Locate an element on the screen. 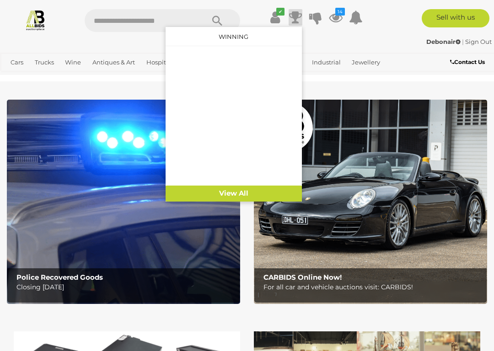 This screenshot has width=494, height=351. a: Sports is located at coordinates (48, 77).